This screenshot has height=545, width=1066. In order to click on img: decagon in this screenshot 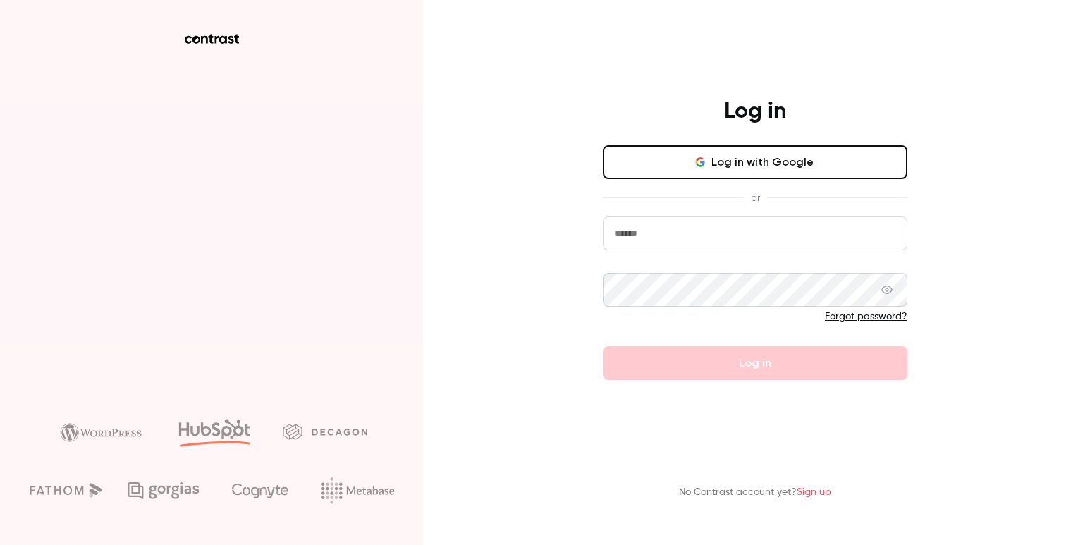, I will do `click(325, 431)`.